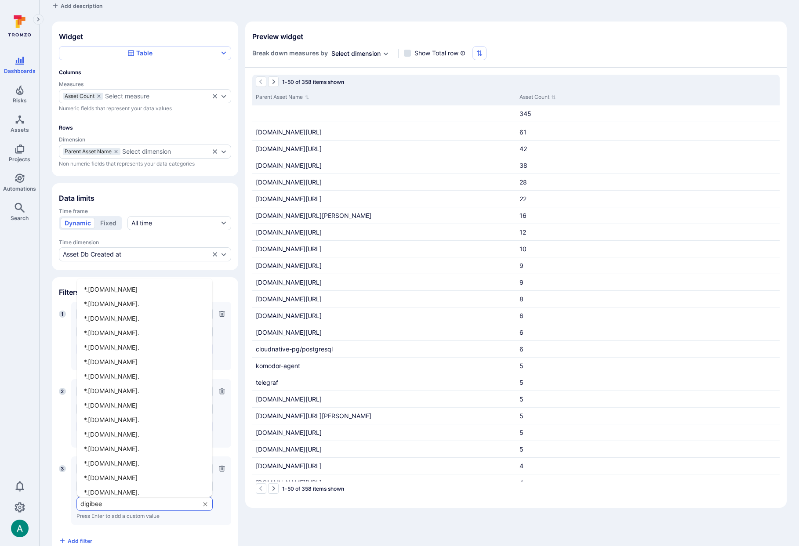 Image resolution: width=799 pixels, height=546 pixels. I want to click on span: 10, so click(523, 249).